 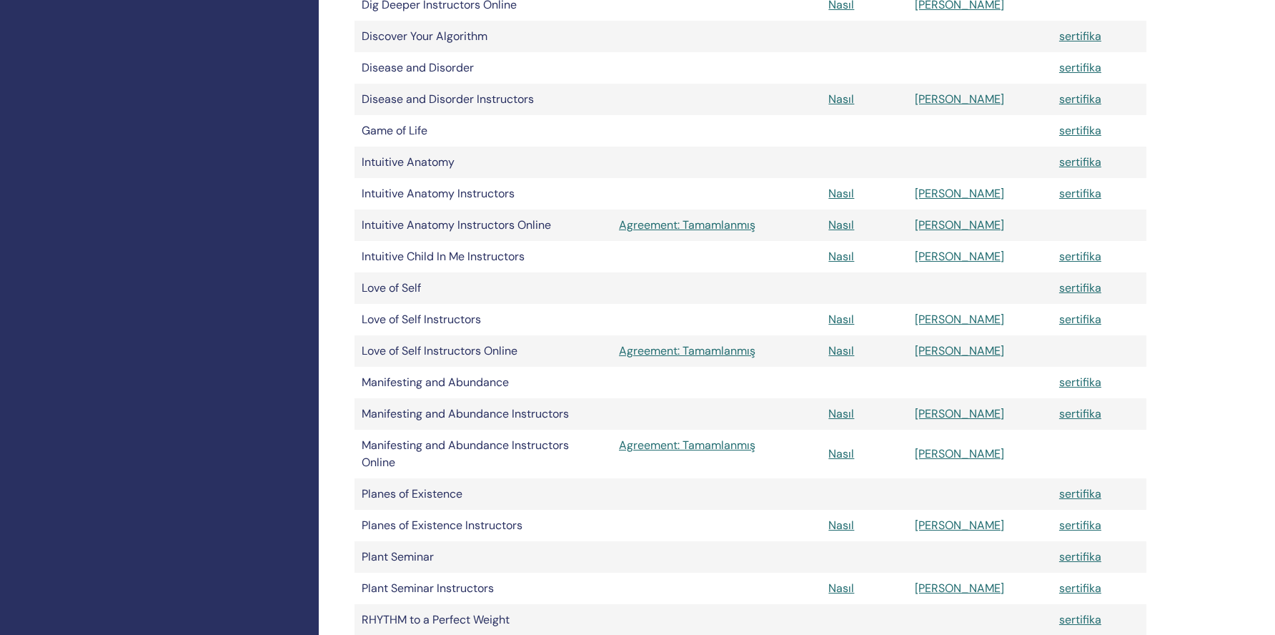 What do you see at coordinates (483, 382) in the screenshot?
I see `td: Manifesting and Abundance` at bounding box center [483, 382].